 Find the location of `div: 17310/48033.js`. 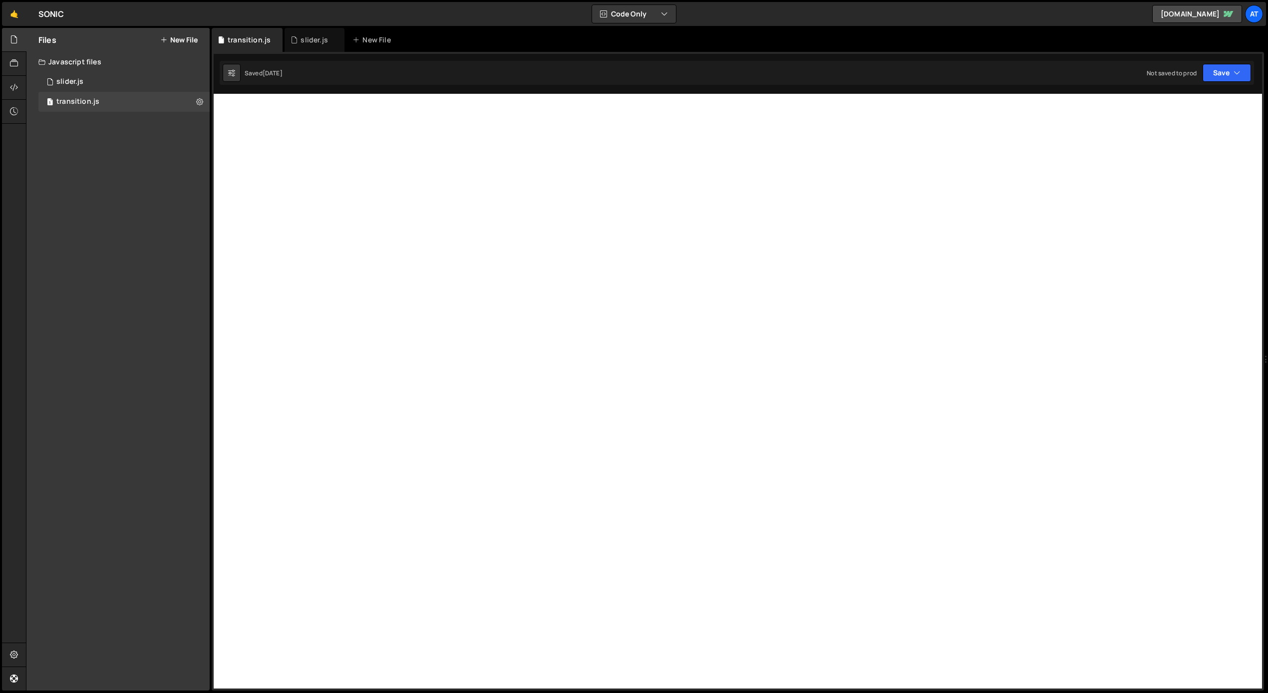

div: 17310/48033.js is located at coordinates (124, 82).